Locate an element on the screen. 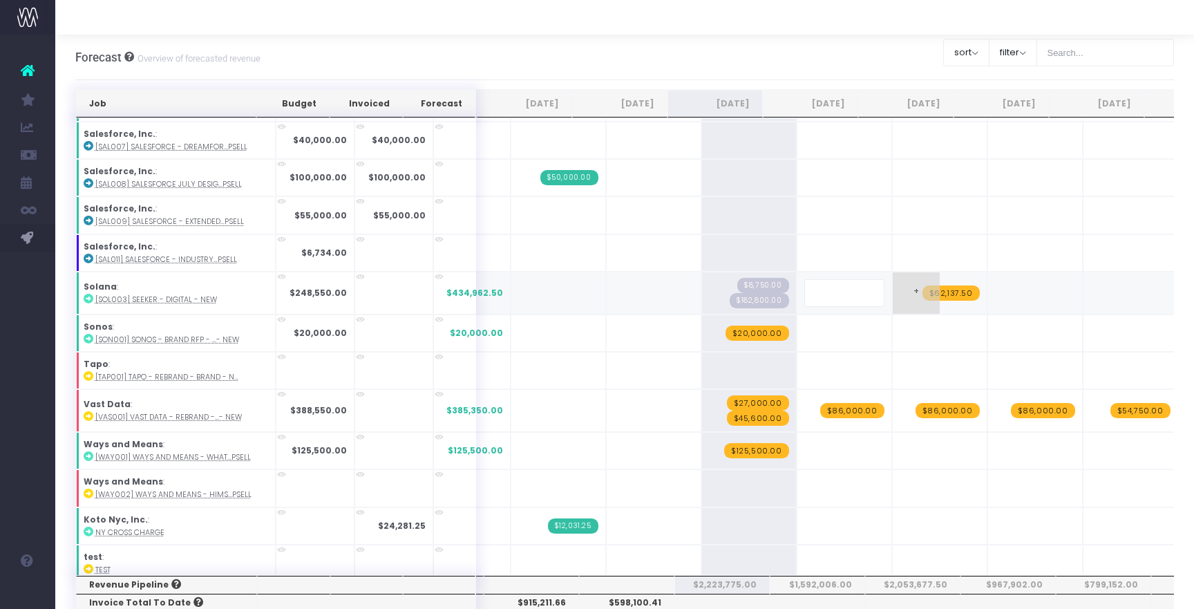 This screenshot has width=1194, height=609. th: $799,152.00 is located at coordinates (1103, 584).